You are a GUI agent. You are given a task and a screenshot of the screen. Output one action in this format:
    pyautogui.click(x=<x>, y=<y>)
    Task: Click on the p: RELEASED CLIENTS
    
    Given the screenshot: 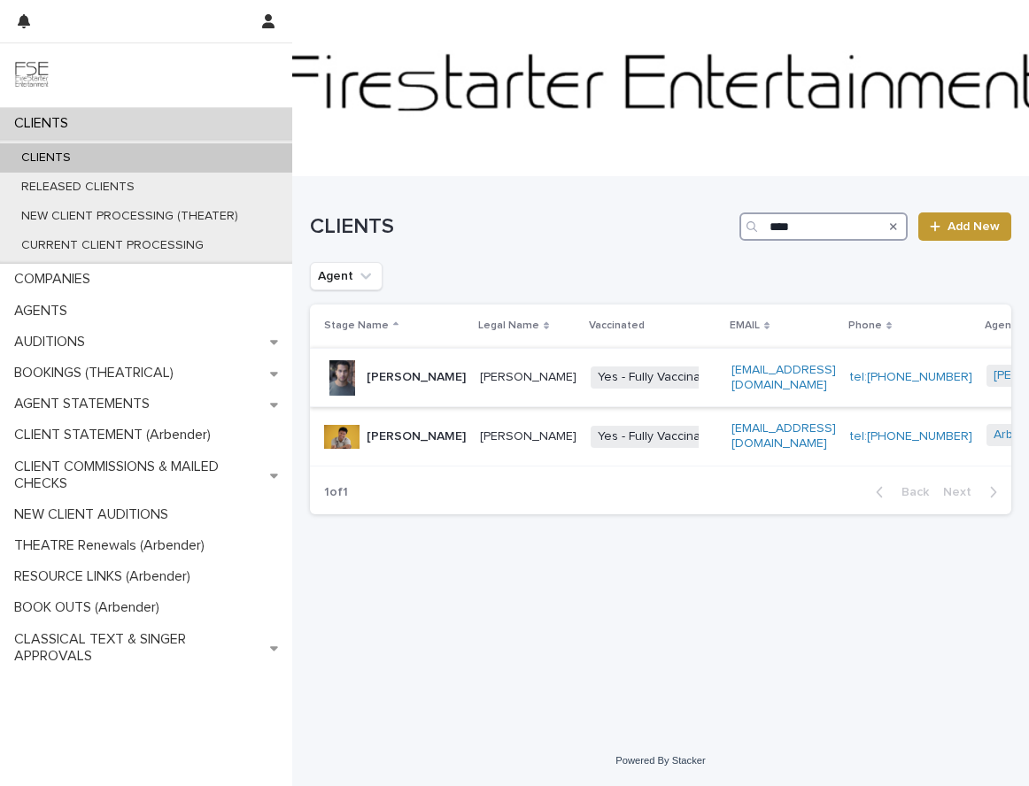 What is the action you would take?
    pyautogui.click(x=78, y=187)
    